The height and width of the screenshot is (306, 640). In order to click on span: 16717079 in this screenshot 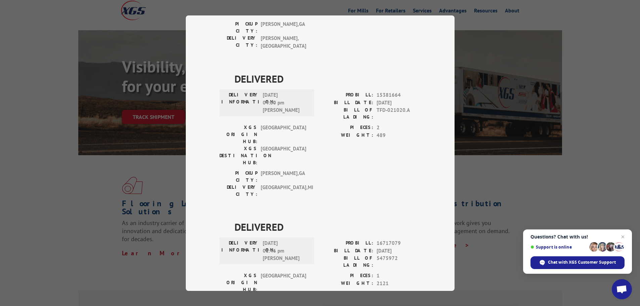, I will do `click(399, 243)`.